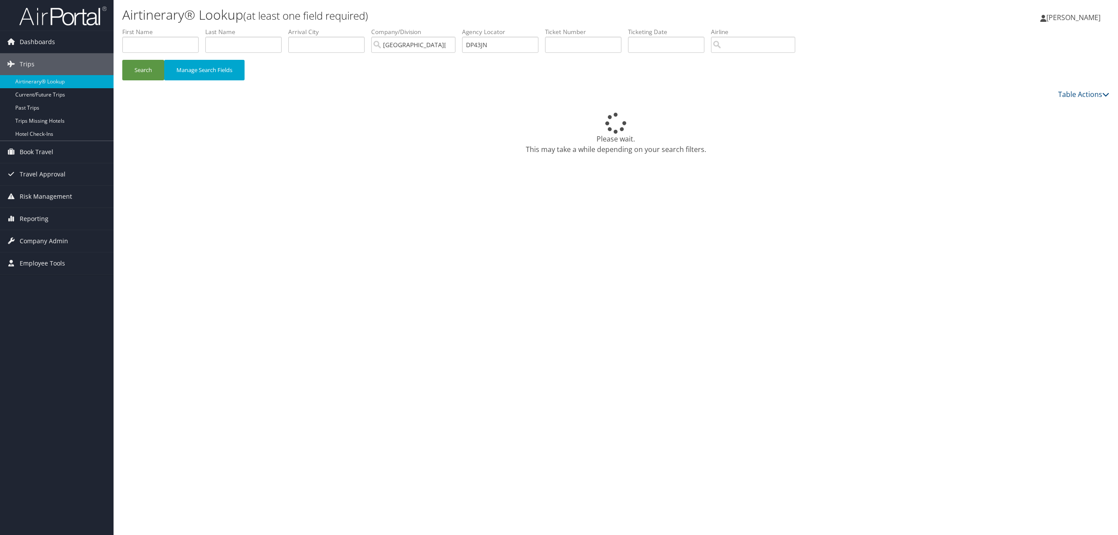 The width and height of the screenshot is (1118, 535). What do you see at coordinates (143, 70) in the screenshot?
I see `button: Search` at bounding box center [143, 70].